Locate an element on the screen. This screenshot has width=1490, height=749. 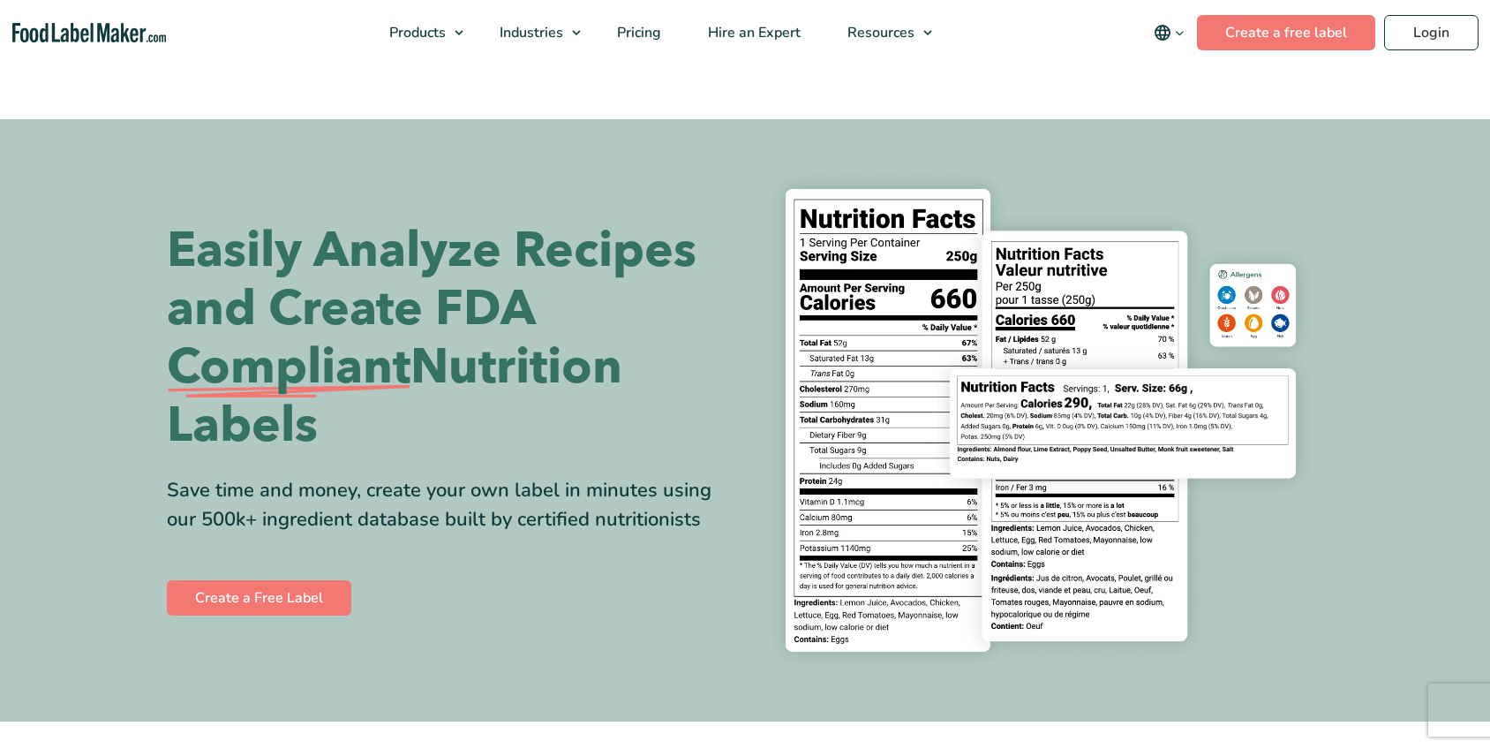
span: Industries is located at coordinates (530, 33).